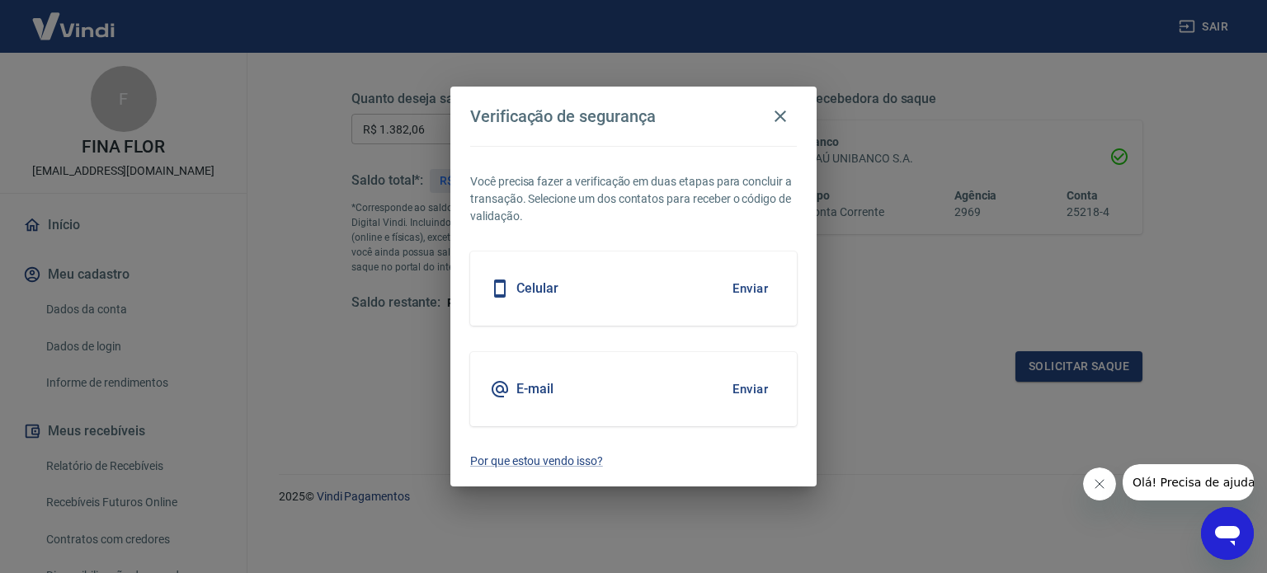 The image size is (1267, 573). What do you see at coordinates (563, 116) in the screenshot?
I see `h4: Verificação de segurança` at bounding box center [563, 116].